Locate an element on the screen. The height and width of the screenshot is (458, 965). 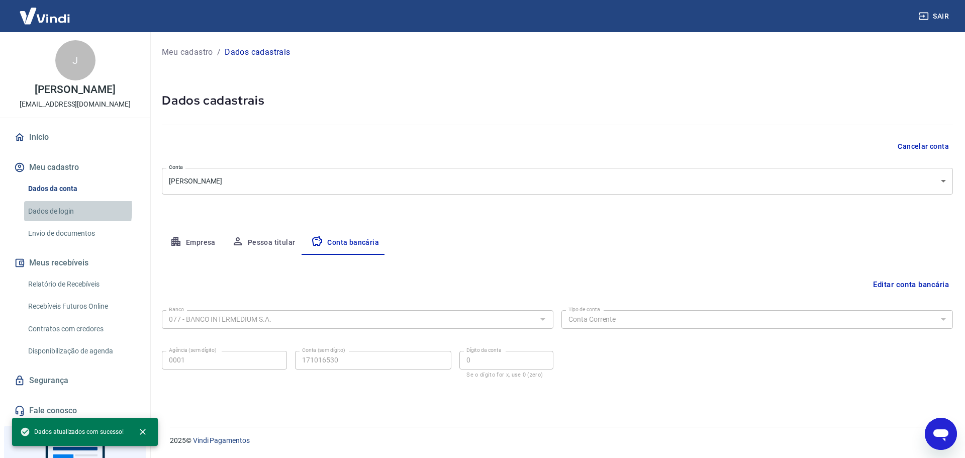
button: Sair is located at coordinates (935, 16).